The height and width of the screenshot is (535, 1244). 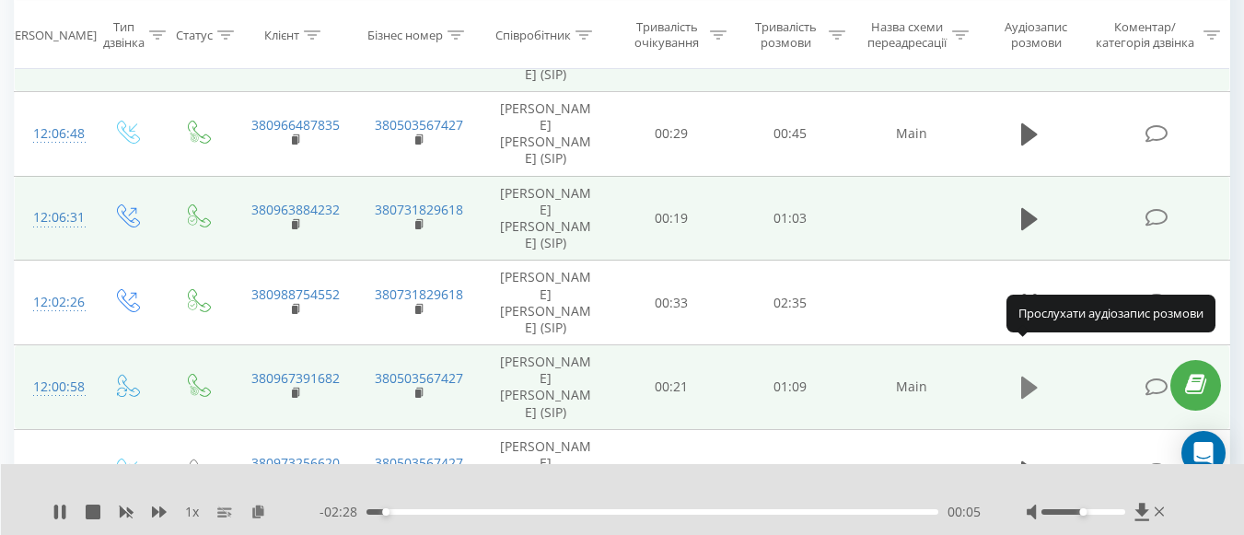 What do you see at coordinates (282, 34) in the screenshot?
I see `div: Клієнт` at bounding box center [282, 34].